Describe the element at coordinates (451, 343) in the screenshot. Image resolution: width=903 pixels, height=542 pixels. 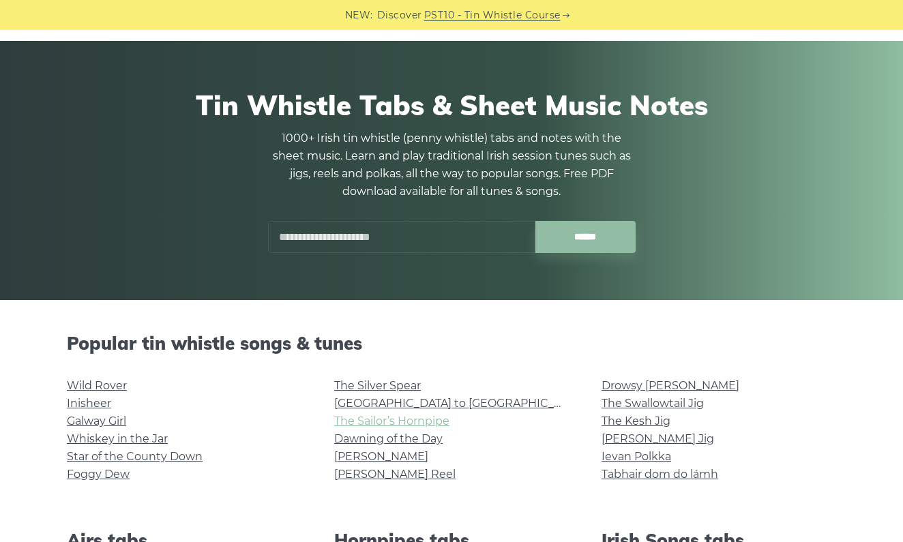
I see `h2: Popular tin whistle songs & tunes` at that location.